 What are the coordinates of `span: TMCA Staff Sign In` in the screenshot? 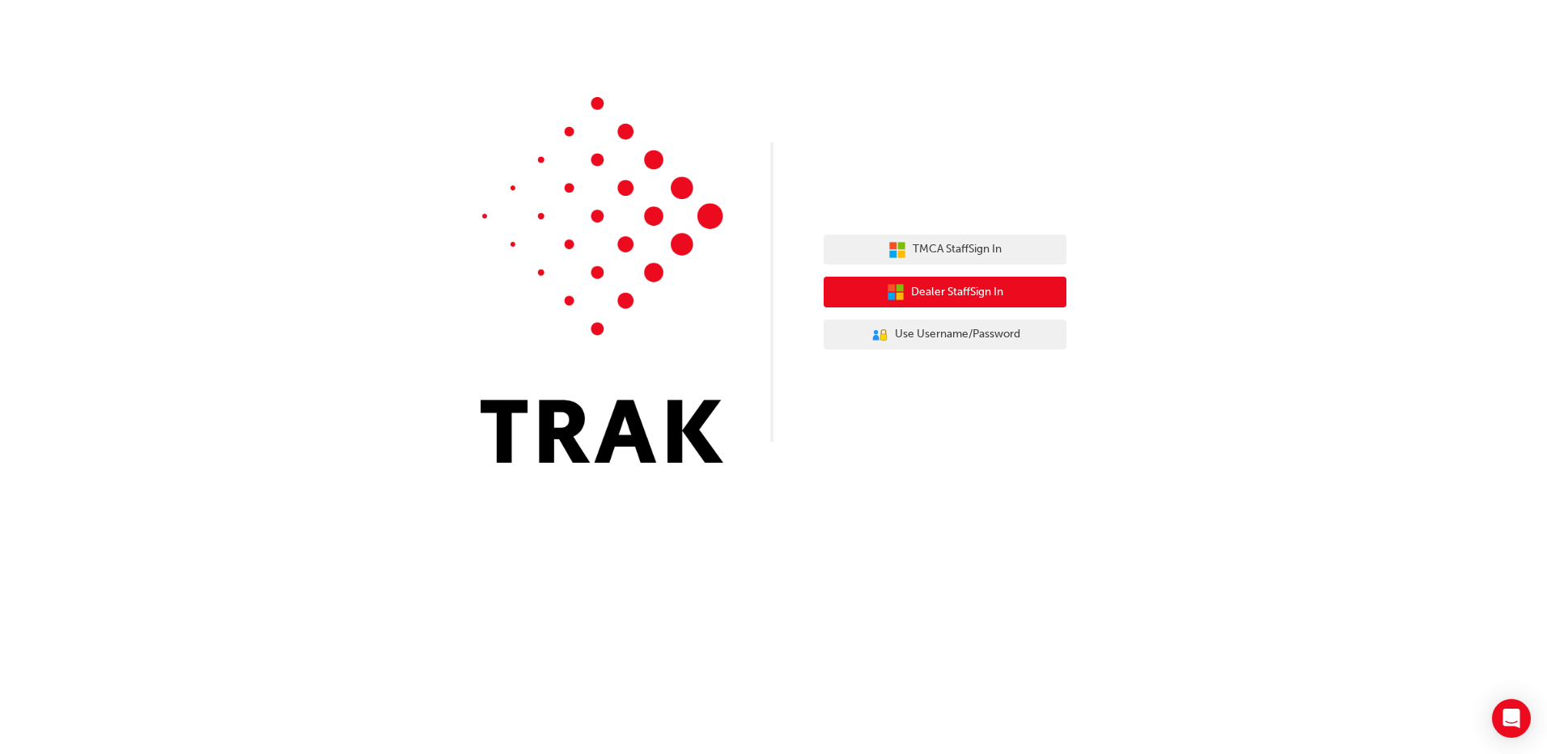 It's located at (957, 249).